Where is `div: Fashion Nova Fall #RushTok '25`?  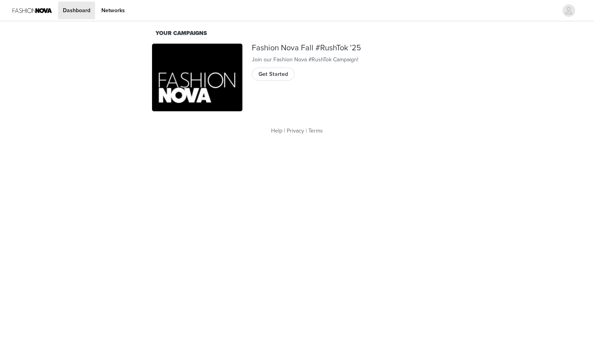
div: Fashion Nova Fall #RushTok '25 is located at coordinates (347, 48).